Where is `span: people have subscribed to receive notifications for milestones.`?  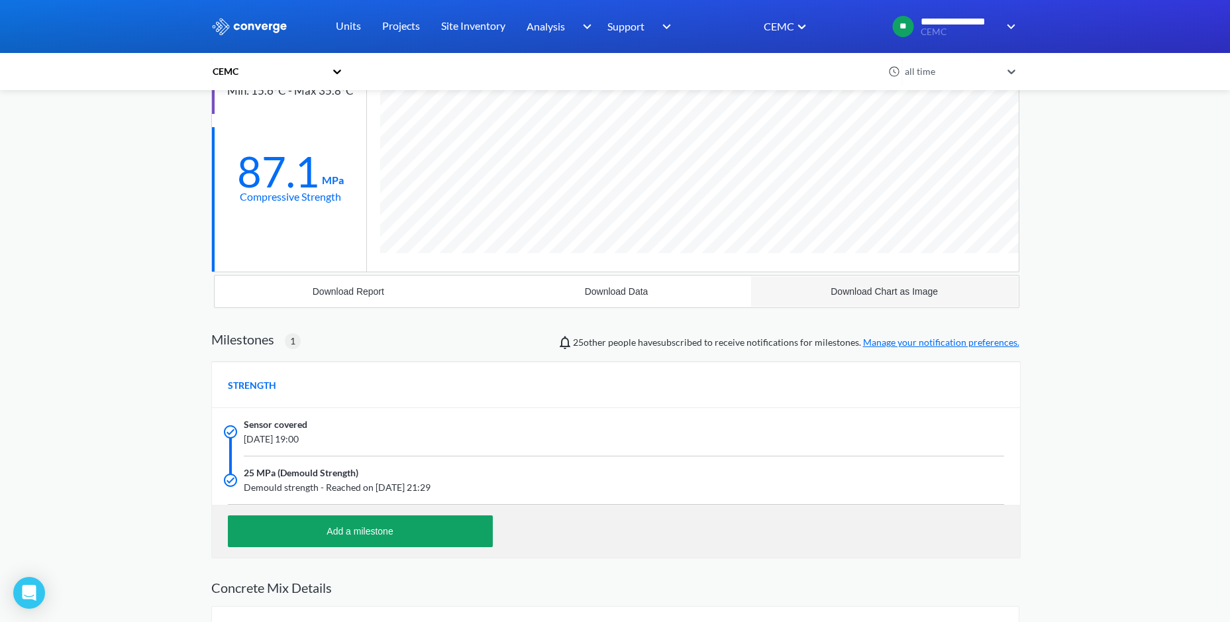 span: people have subscribed to receive notifications for milestones. is located at coordinates (796, 342).